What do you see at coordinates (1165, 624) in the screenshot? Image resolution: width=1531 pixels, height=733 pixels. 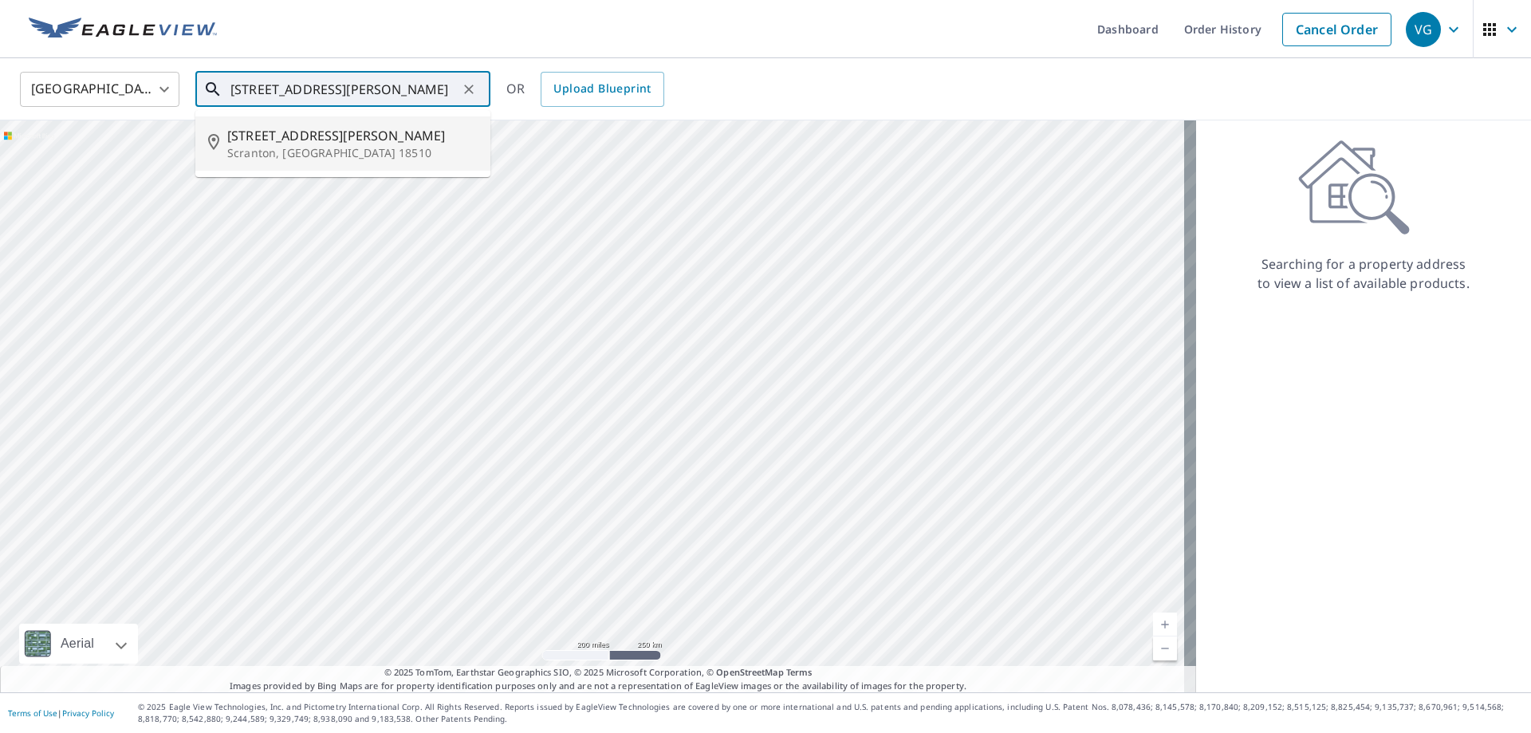 I see `a: Current Level 5, Zoom In` at bounding box center [1165, 624].